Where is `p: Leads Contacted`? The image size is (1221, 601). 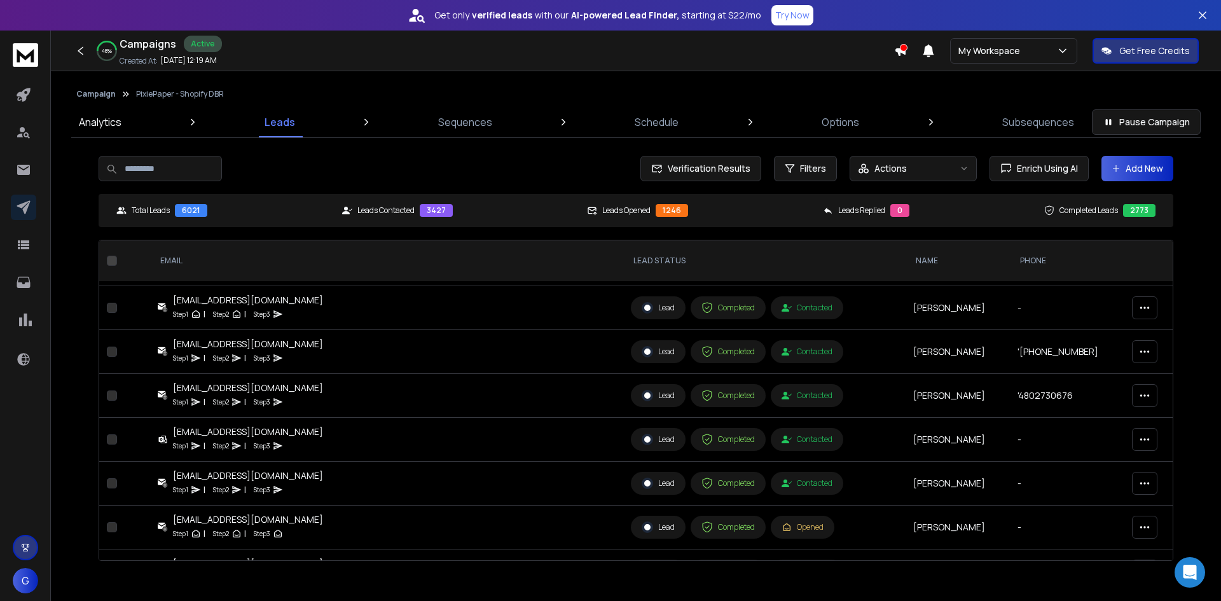 p: Leads Contacted is located at coordinates (386, 211).